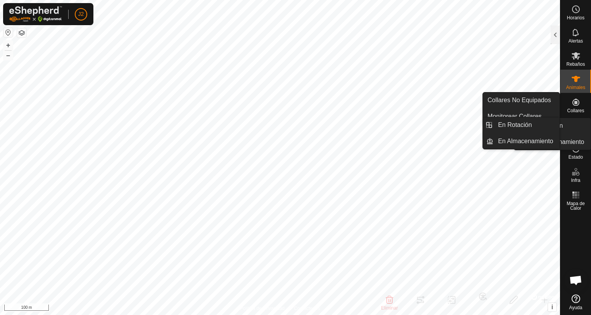  I want to click on span: Mapa de Calor, so click(576, 206).